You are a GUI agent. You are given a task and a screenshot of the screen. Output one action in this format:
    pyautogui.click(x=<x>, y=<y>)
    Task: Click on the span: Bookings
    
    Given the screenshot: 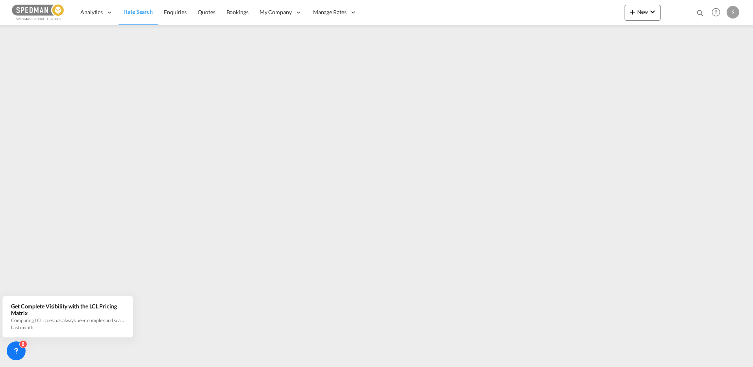 What is the action you would take?
    pyautogui.click(x=237, y=12)
    